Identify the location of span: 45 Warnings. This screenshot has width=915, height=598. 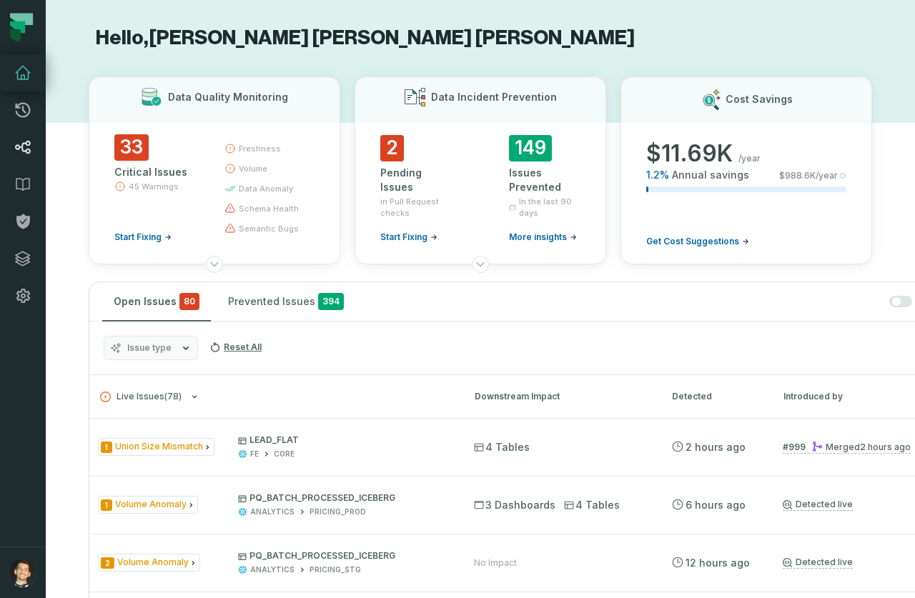
(154, 187).